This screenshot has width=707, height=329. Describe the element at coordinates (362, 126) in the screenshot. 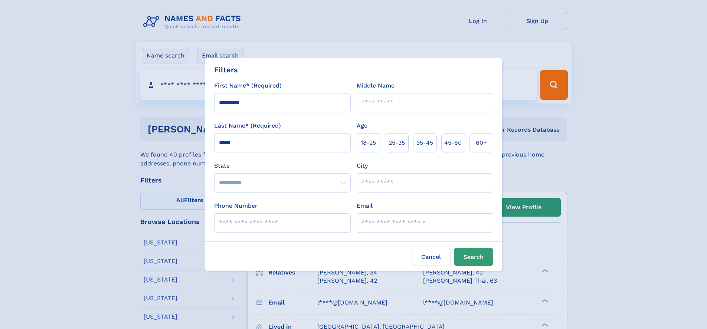

I see `label: Age` at that location.